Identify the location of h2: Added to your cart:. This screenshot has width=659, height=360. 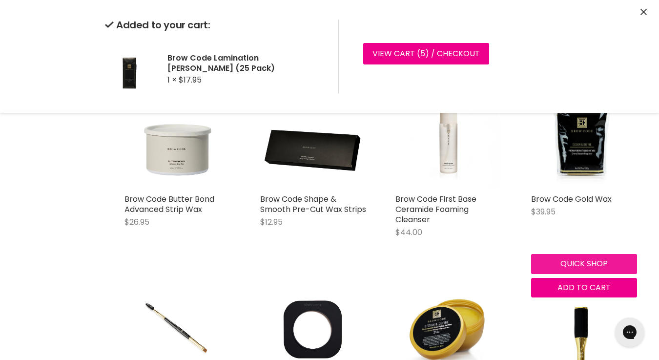
(214, 25).